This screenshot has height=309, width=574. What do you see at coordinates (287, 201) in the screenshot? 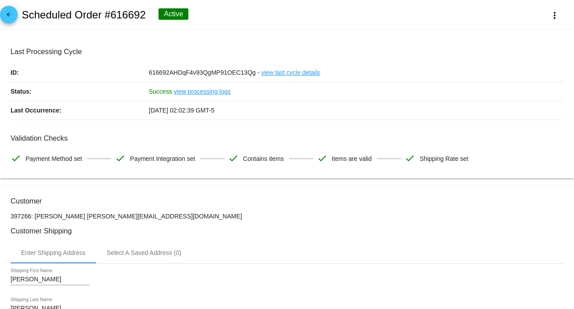
I see `h3: Customer` at bounding box center [287, 201].